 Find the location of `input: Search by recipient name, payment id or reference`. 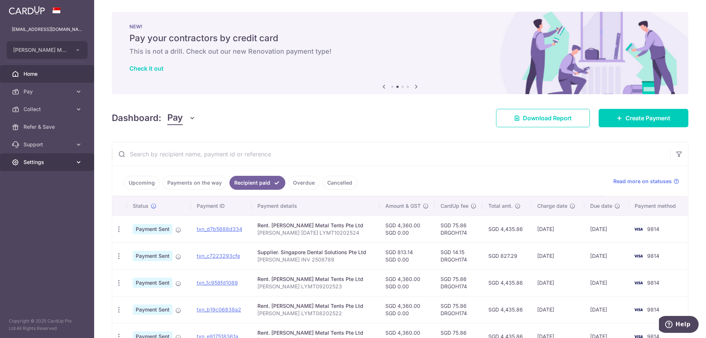

input: Search by recipient name, payment id or reference is located at coordinates (391, 154).